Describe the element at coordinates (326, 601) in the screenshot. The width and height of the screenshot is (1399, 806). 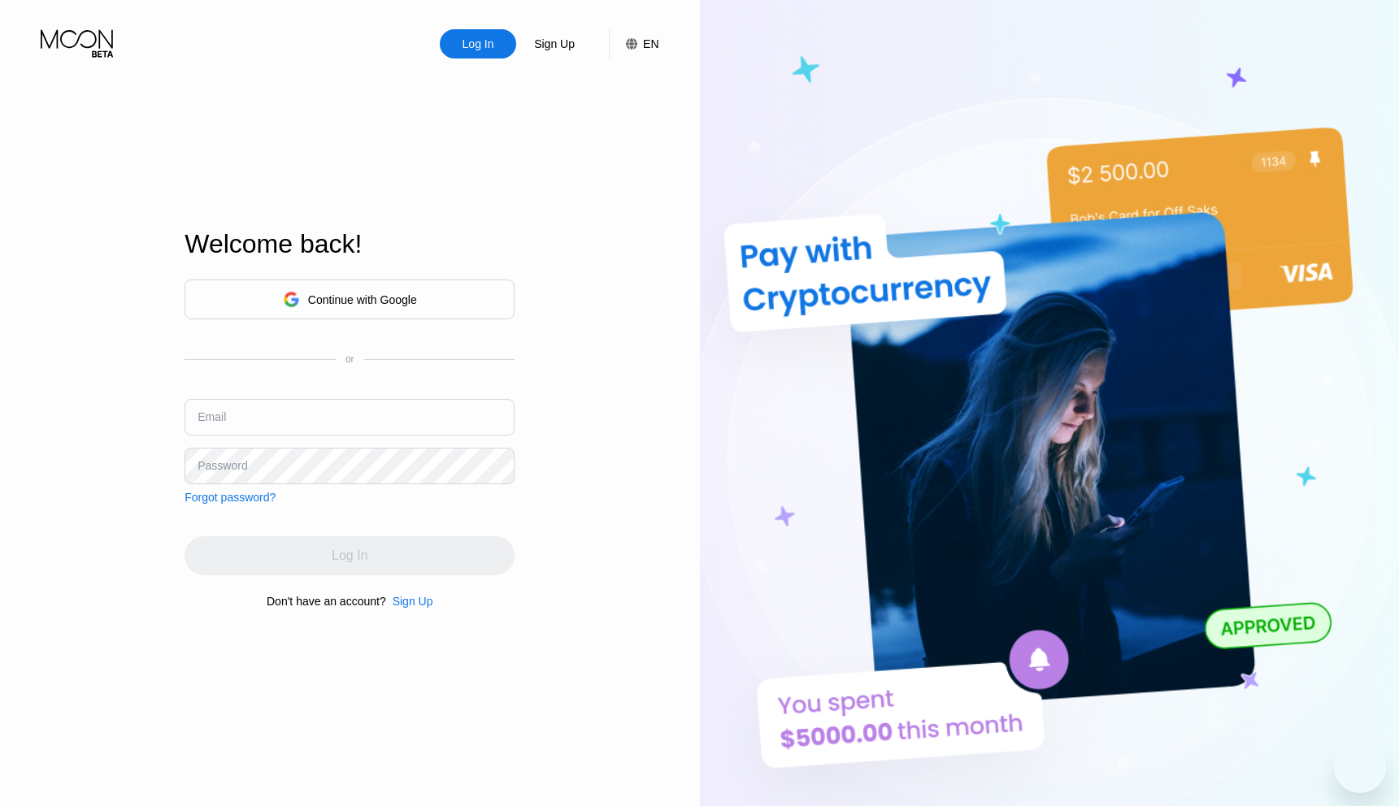
I see `div: Don't have an account?` at that location.